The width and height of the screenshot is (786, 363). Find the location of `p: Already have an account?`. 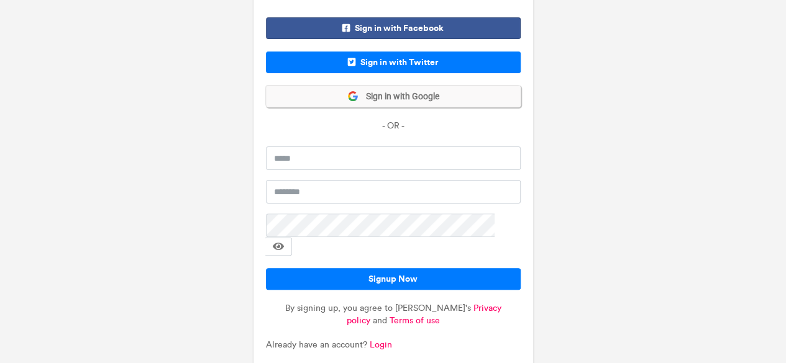

p: Already have an account? is located at coordinates (393, 345).